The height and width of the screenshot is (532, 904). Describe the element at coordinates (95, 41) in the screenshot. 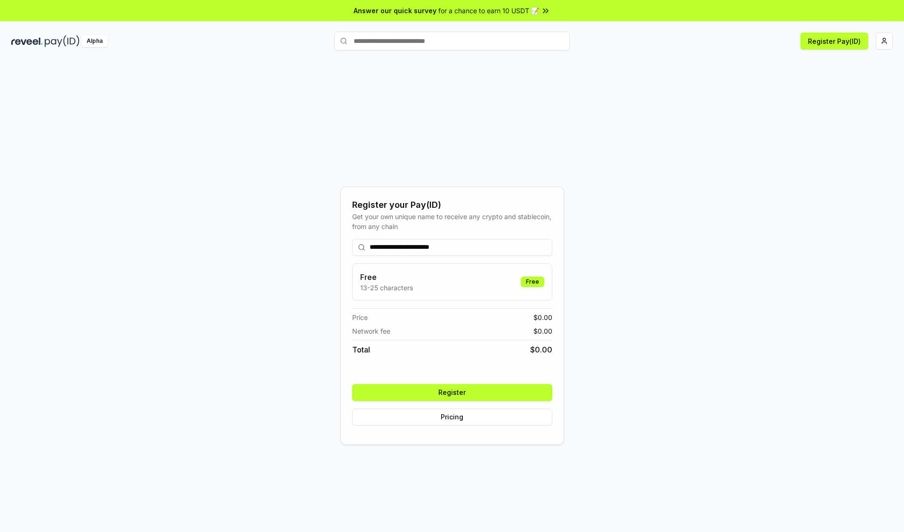

I see `div: Alpha` at that location.